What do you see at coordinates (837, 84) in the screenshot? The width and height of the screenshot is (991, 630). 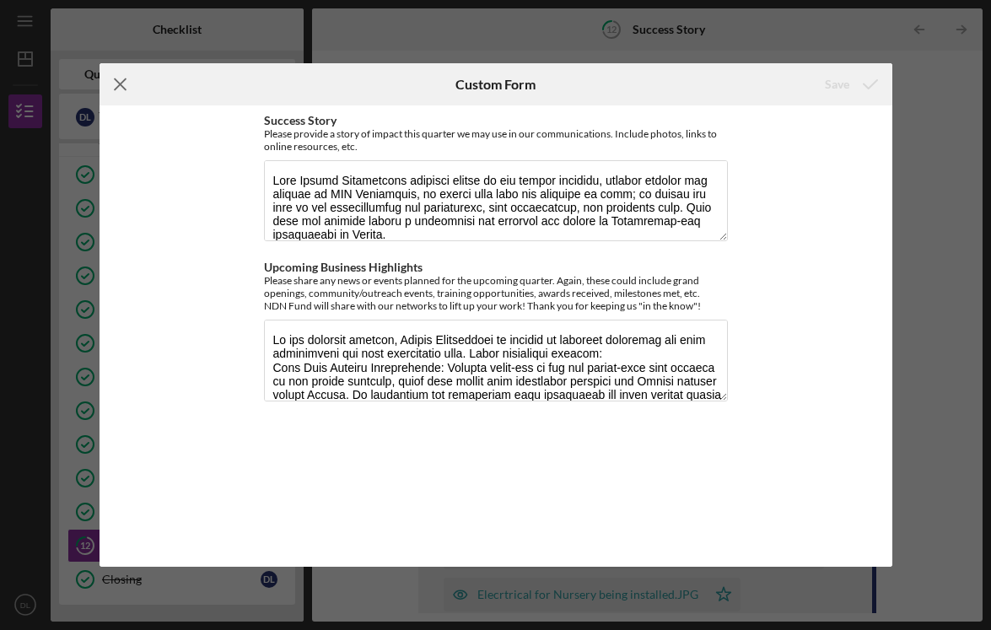 I see `div: Save` at bounding box center [837, 84].